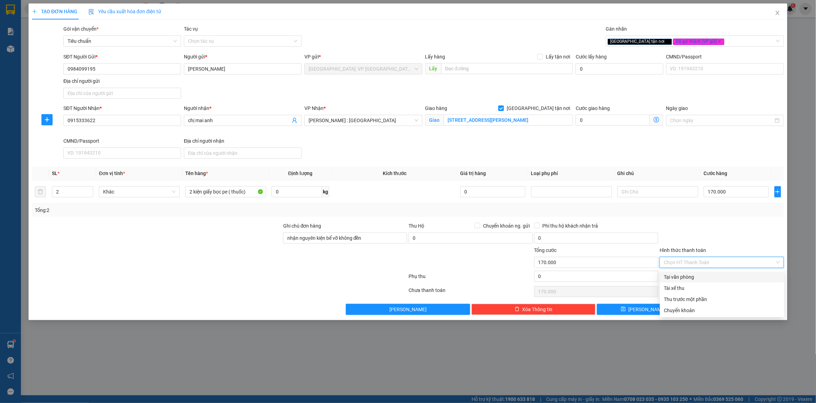 The image size is (816, 403). Describe the element at coordinates (191, 29) in the screenshot. I see `label: Tác vụ` at that location.